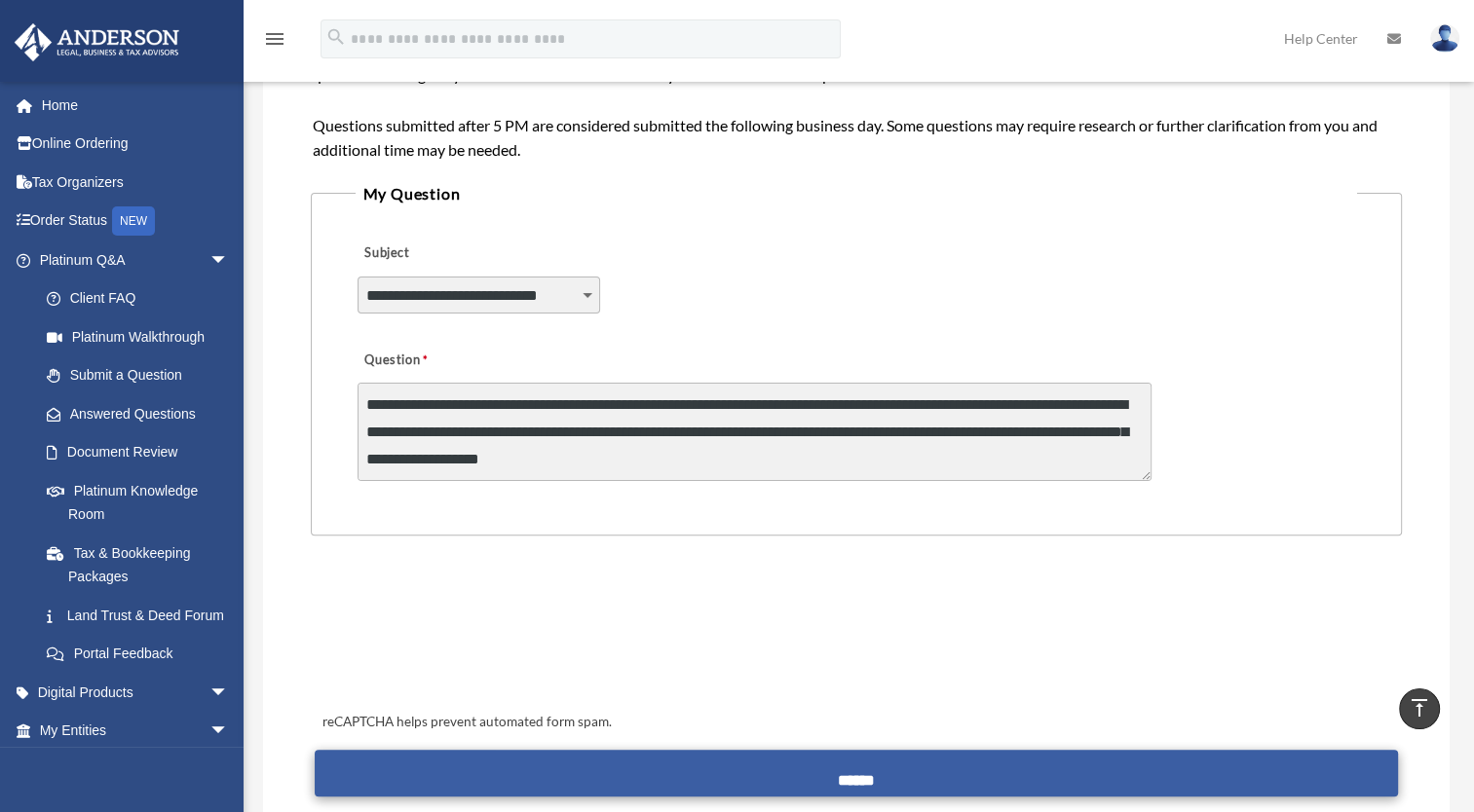  I want to click on a: menu, so click(274, 42).